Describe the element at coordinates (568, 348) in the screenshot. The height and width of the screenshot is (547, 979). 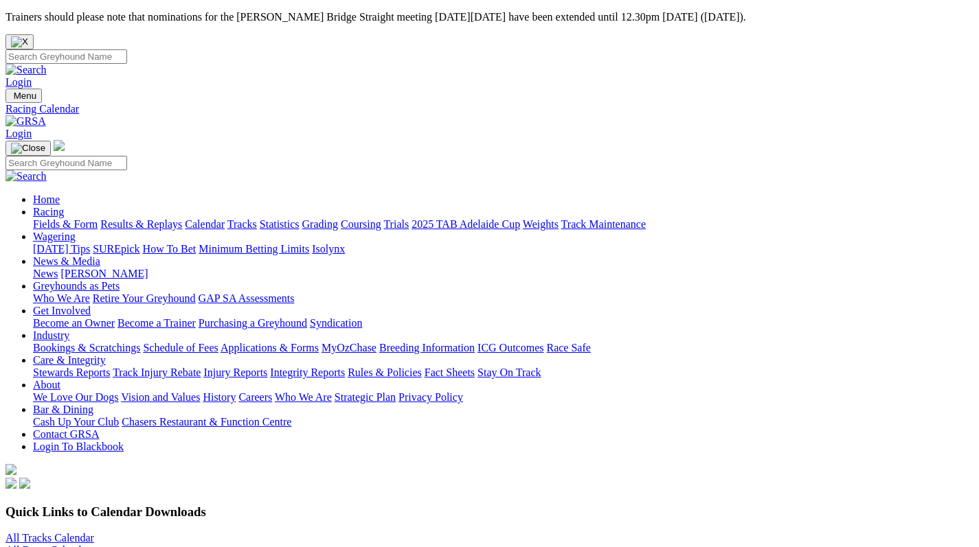
I see `a: Race Safe` at that location.